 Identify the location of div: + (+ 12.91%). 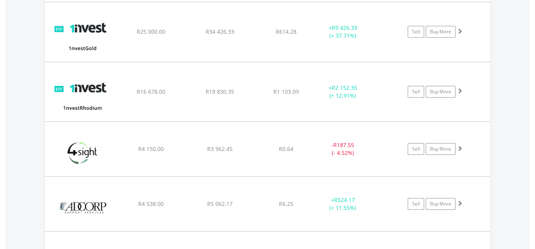
(343, 92).